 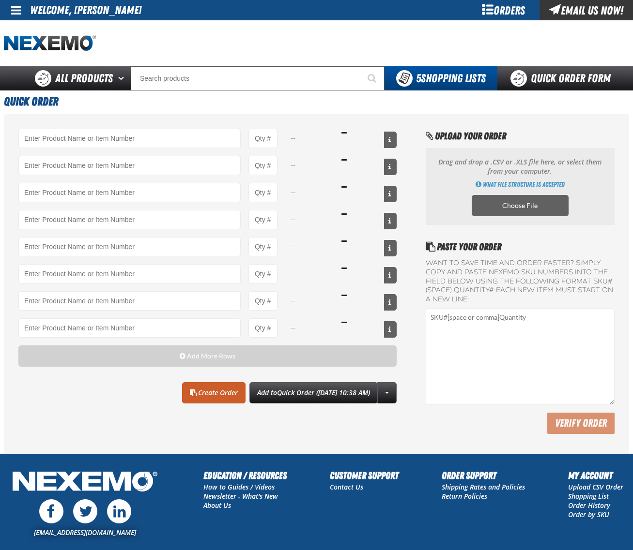 What do you see at coordinates (211, 356) in the screenshot?
I see `span: Add More Rows` at bounding box center [211, 356].